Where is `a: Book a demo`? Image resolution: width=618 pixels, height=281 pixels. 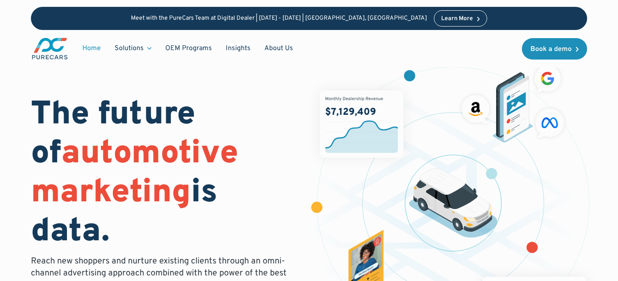 a: Book a demo is located at coordinates (554, 49).